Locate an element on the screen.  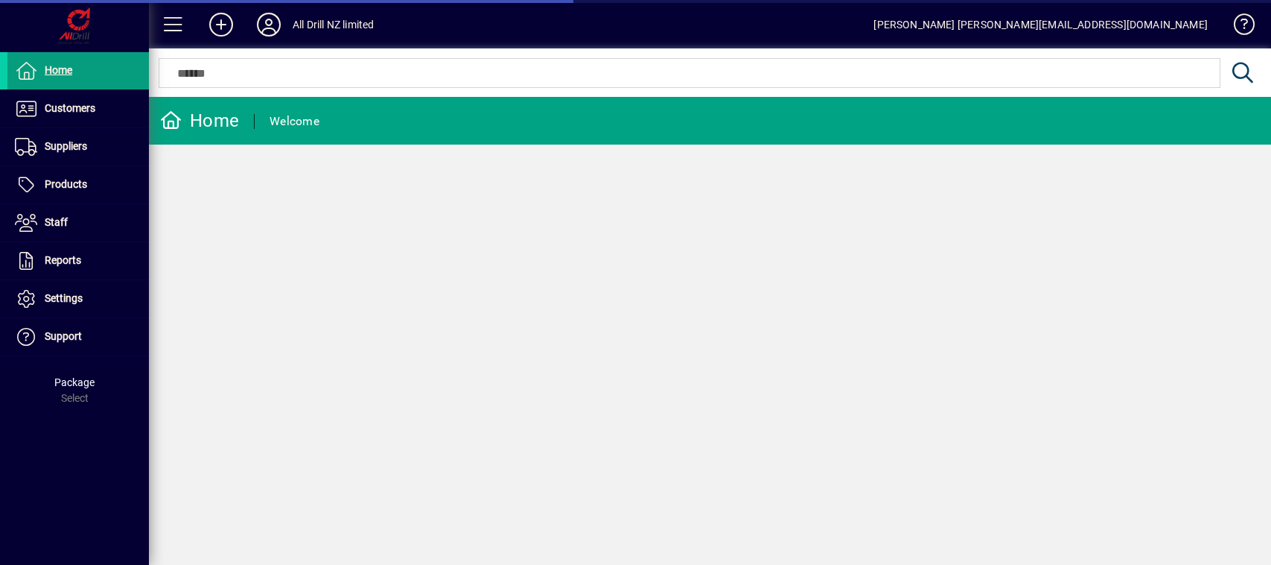
a: Customers is located at coordinates (78, 109).